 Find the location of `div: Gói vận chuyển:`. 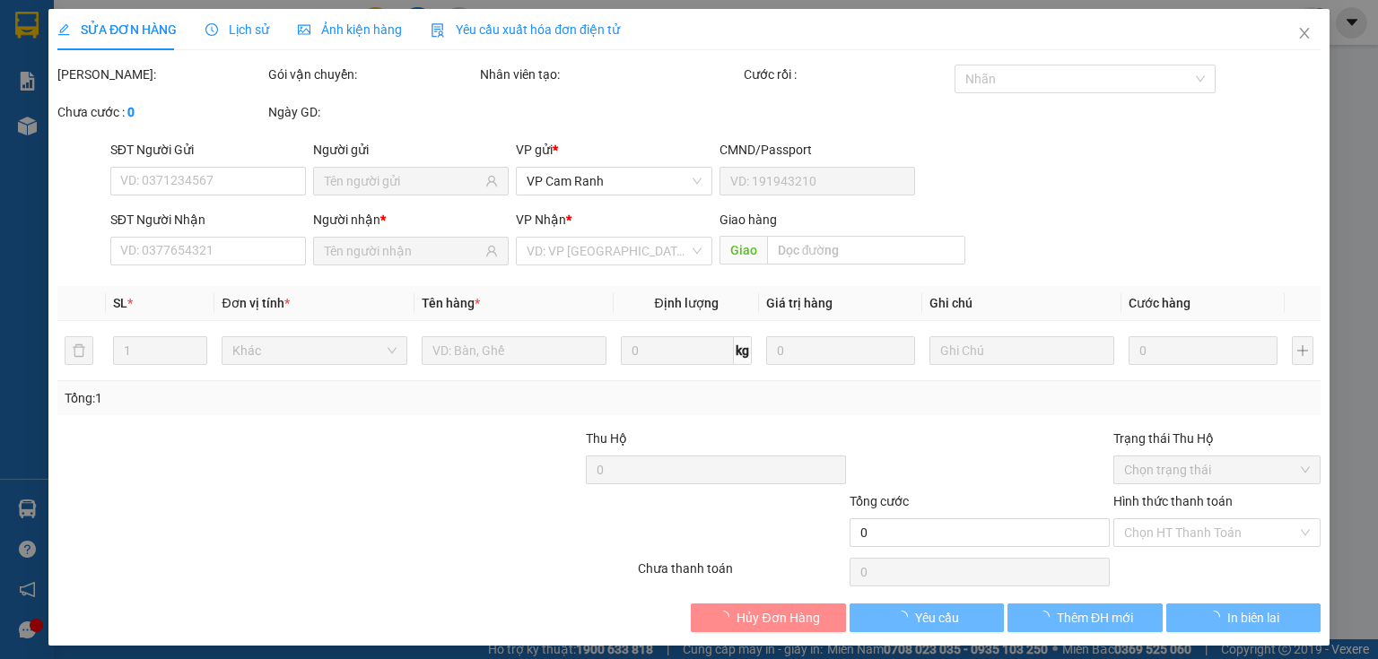

div: Gói vận chuyển: is located at coordinates (371, 74).